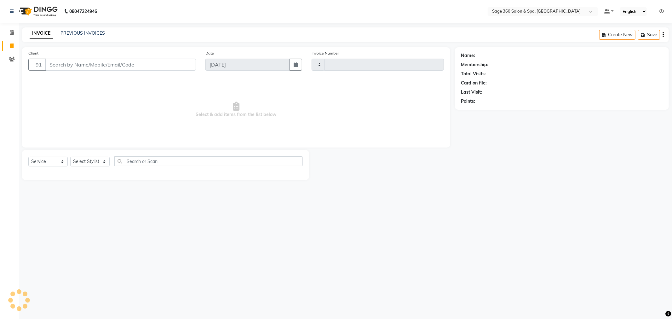  Describe the element at coordinates (468, 101) in the screenshot. I see `div: Points:` at that location.